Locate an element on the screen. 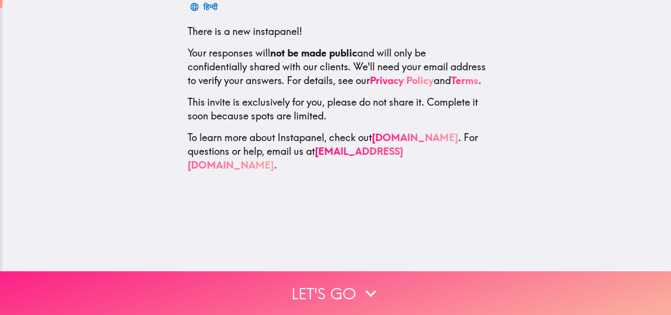  b: not be made public is located at coordinates (313, 53).